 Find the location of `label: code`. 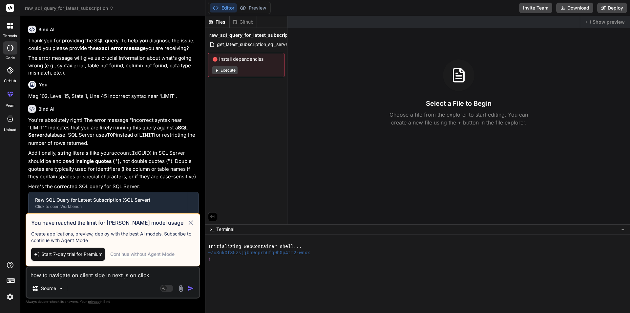

label: code is located at coordinates (10, 58).